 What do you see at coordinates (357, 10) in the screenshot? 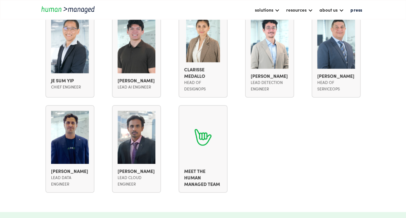
I see `a: press` at bounding box center [357, 10].